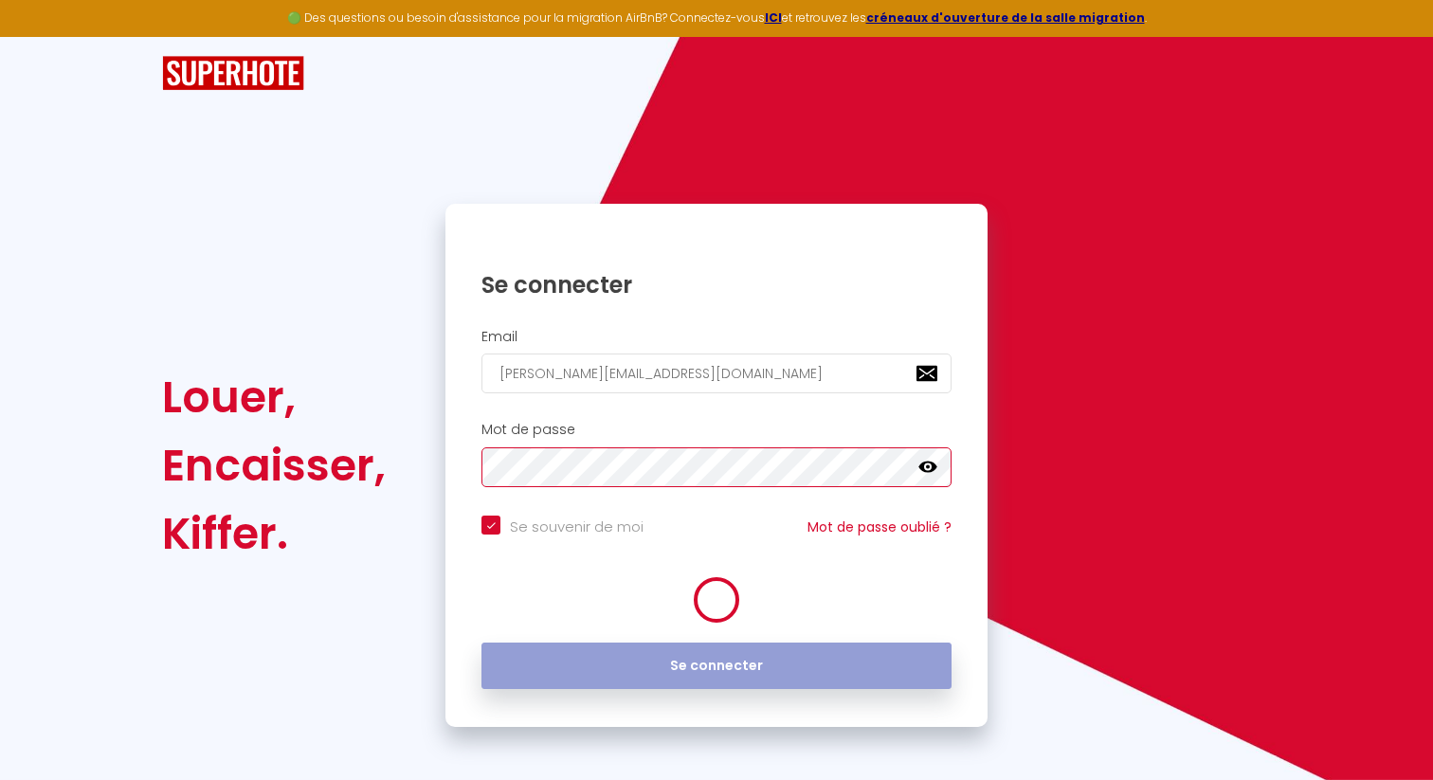 Image resolution: width=1433 pixels, height=780 pixels. What do you see at coordinates (716, 429) in the screenshot?
I see `h2: Mot de passe` at bounding box center [716, 429].